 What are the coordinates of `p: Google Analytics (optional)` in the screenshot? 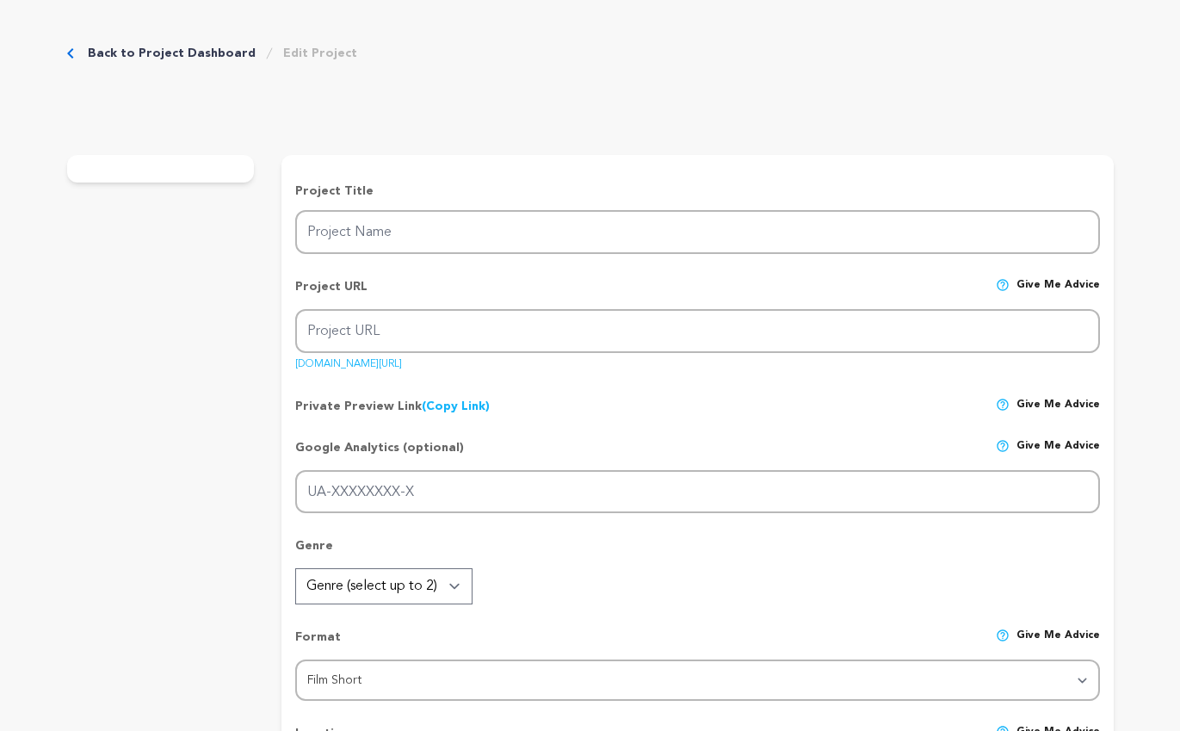 It's located at (379, 454).